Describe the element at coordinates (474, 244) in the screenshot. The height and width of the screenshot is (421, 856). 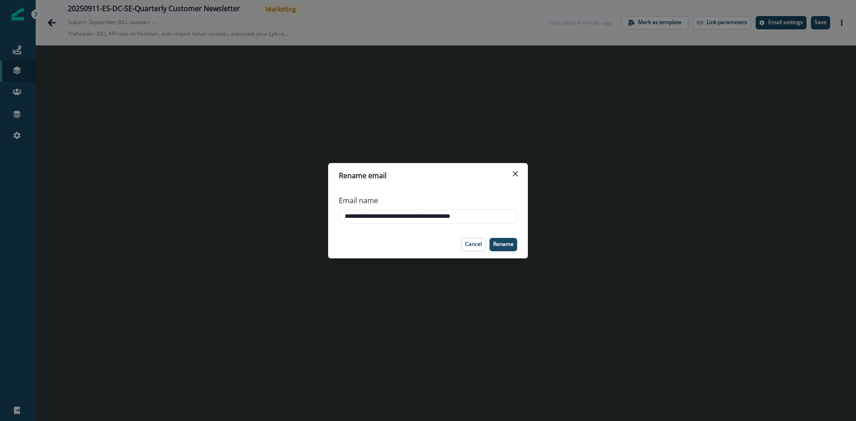
I see `p: Cancel` at that location.